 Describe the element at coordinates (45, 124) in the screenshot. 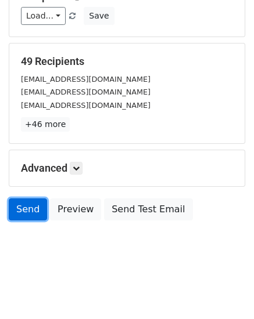

I see `a: +46 more` at that location.